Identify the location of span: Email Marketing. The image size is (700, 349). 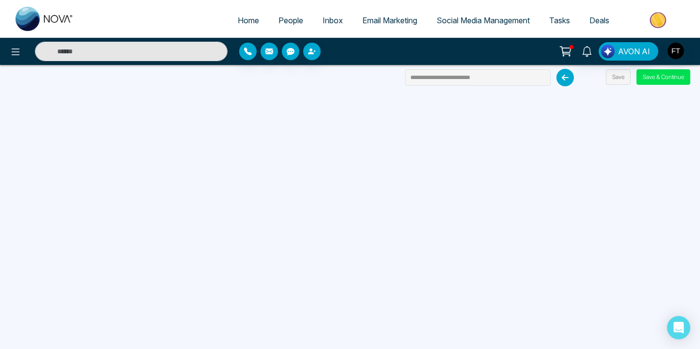
(390, 20).